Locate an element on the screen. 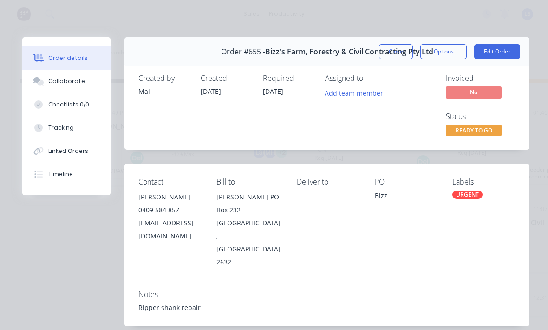  div: Bill to is located at coordinates (249, 182).